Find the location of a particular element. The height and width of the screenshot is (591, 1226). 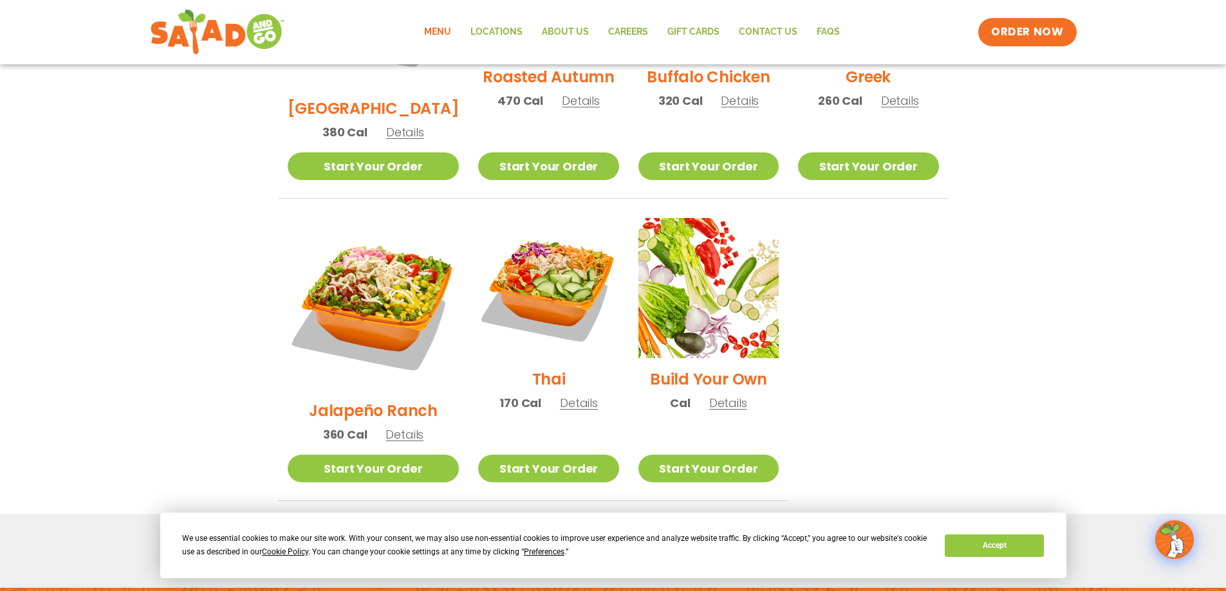

span: Cal is located at coordinates (680, 403).